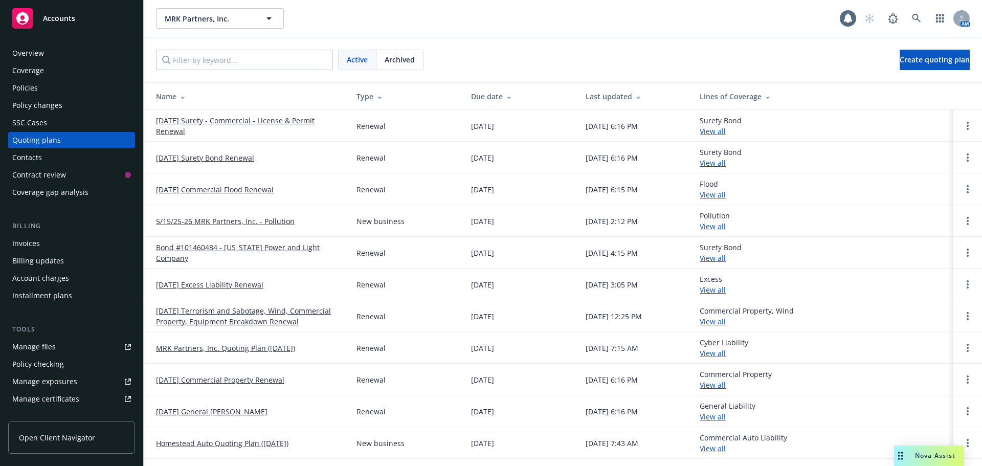  I want to click on div: Type, so click(406, 96).